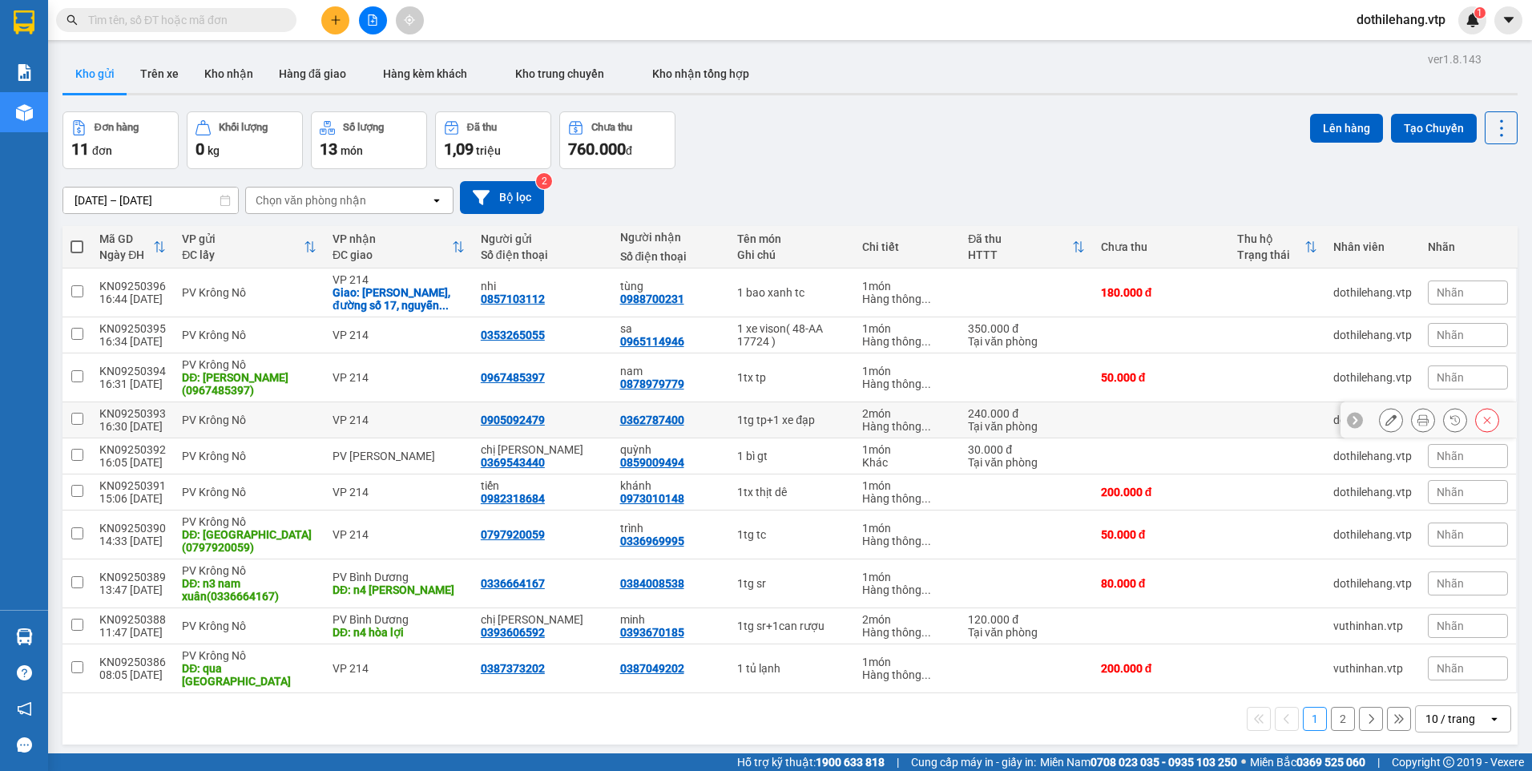  I want to click on span: Kho nhận tổng hợp, so click(700, 74).